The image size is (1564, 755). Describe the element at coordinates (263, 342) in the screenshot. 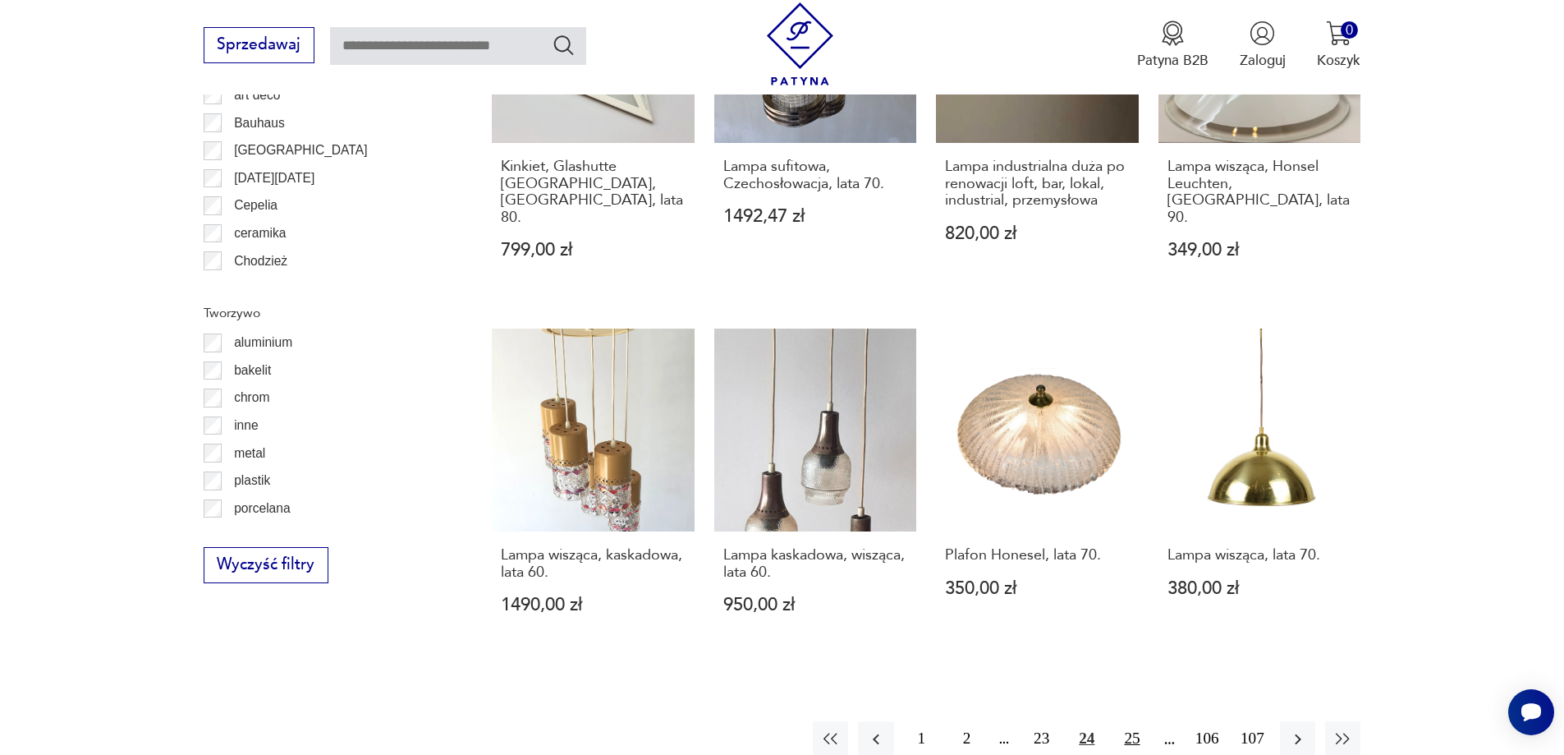

I see `p: aluminium` at that location.